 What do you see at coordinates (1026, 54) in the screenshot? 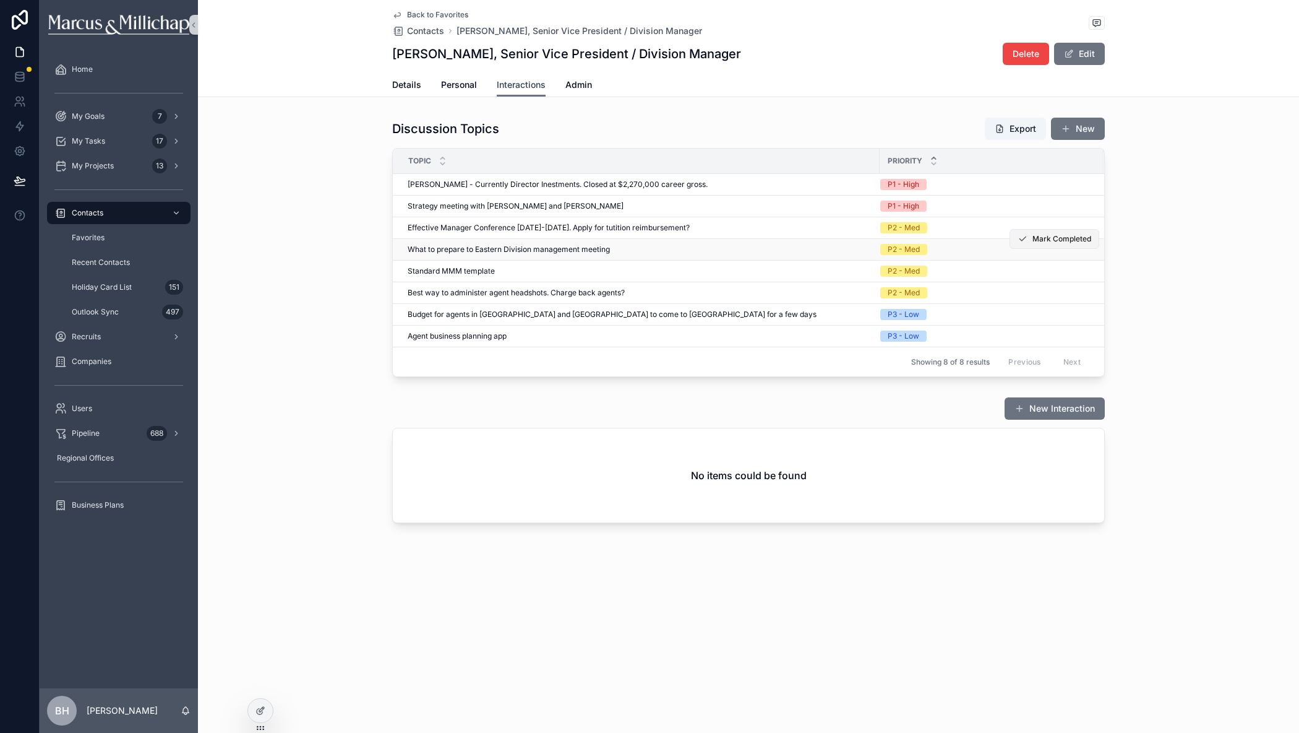
I see `button: Delete` at bounding box center [1026, 54].